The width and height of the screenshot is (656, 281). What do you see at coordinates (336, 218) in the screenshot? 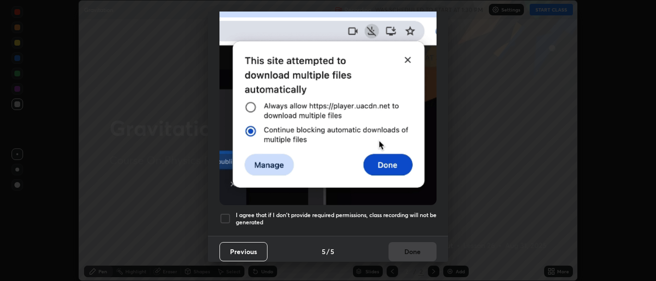
I see `h5: I agree that if I don't provide required permissions, class recording will not be generated` at bounding box center [336, 218].